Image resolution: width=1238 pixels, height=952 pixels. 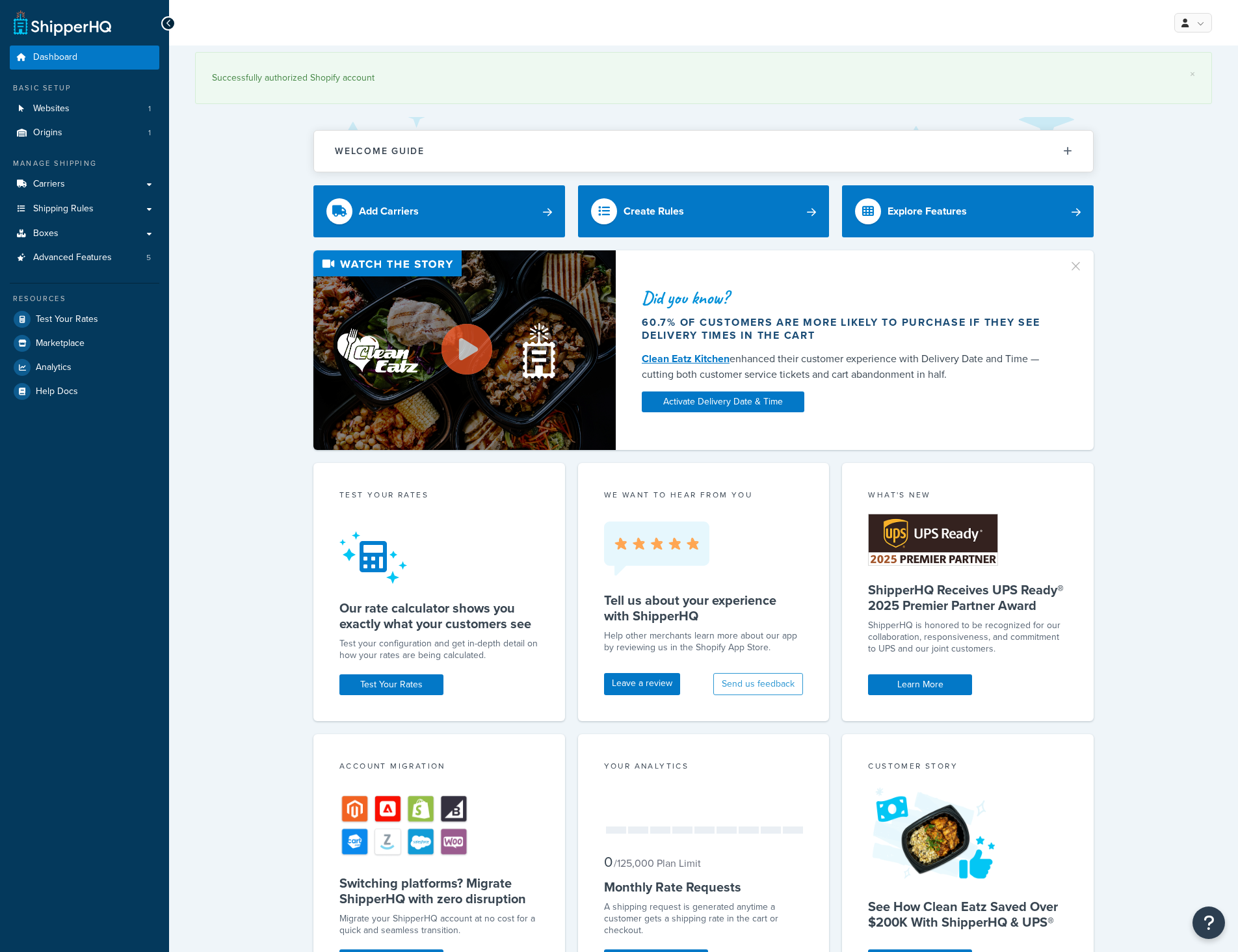 I want to click on a: Dashboard, so click(x=85, y=57).